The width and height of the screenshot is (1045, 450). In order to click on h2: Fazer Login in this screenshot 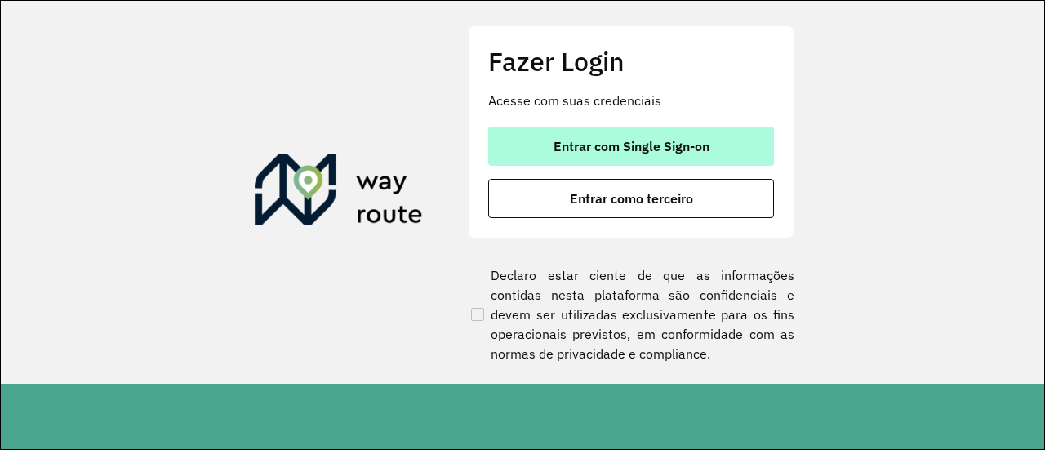, I will do `click(631, 61)`.